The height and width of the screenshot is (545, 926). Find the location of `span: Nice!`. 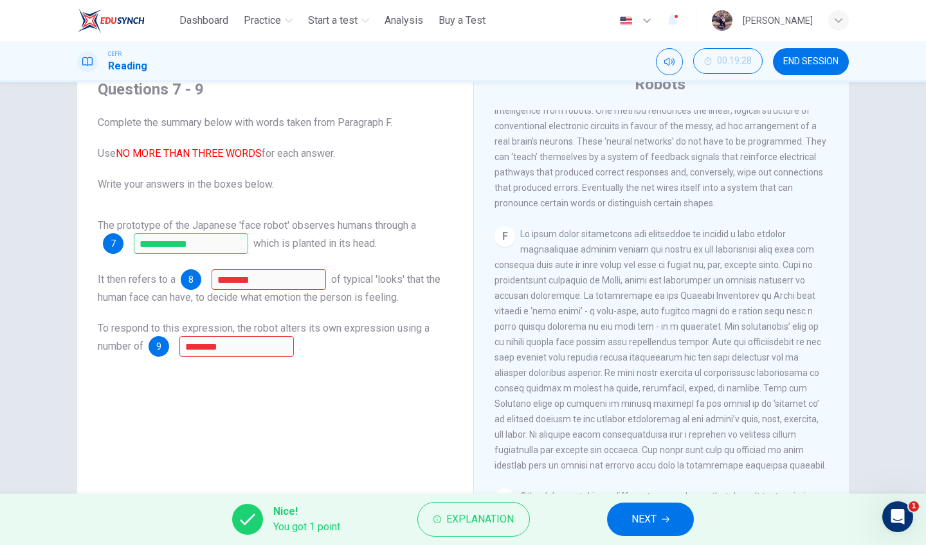

span: Nice! is located at coordinates (307, 512).